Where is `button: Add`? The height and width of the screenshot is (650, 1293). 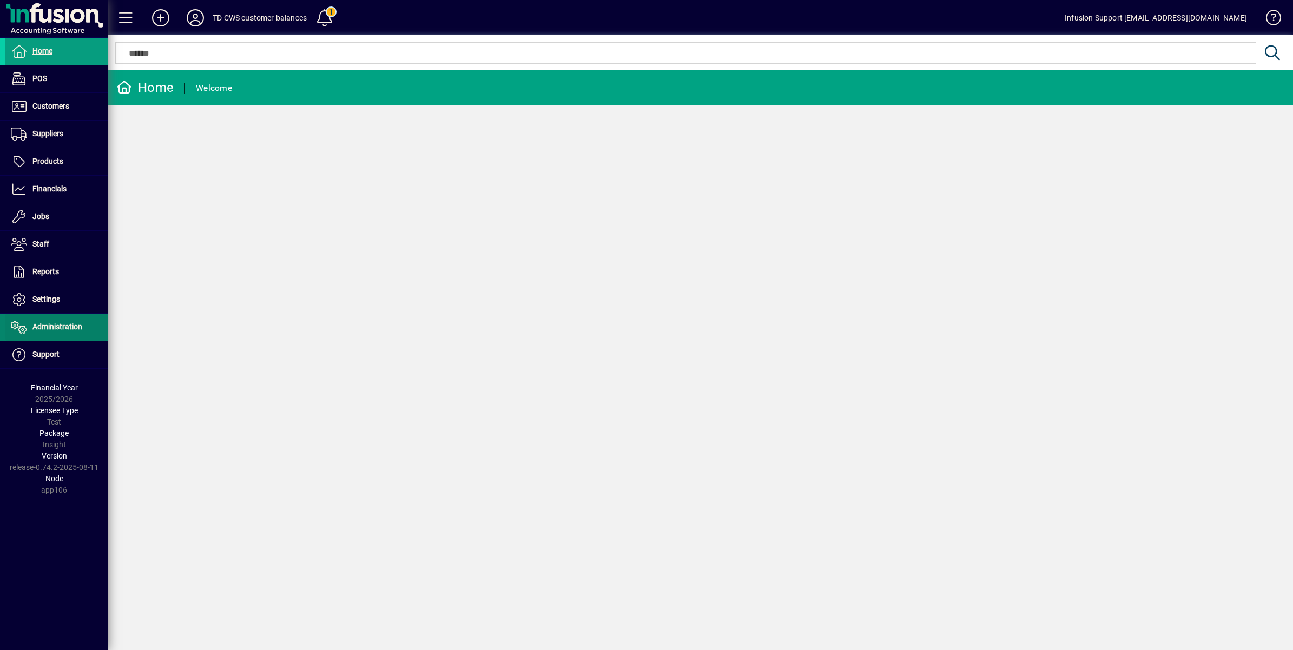 button: Add is located at coordinates (161, 18).